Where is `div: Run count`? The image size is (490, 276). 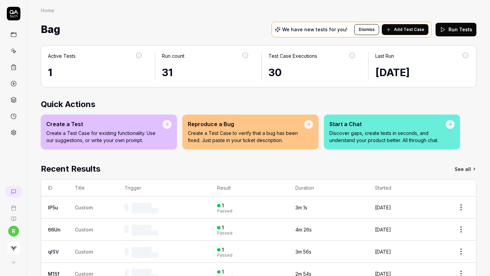 div: Run count is located at coordinates (173, 56).